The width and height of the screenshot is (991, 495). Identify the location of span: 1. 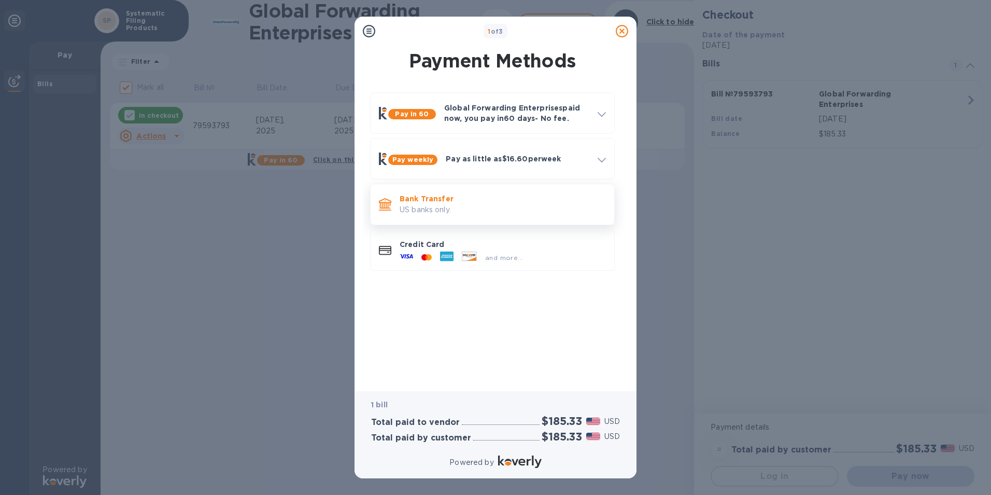
(489, 31).